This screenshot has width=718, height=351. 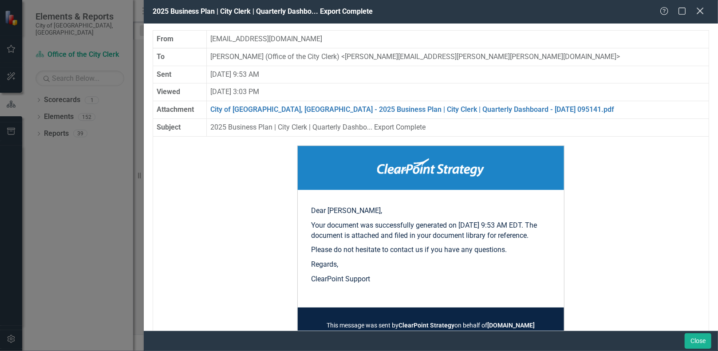 What do you see at coordinates (431, 265) in the screenshot?
I see `p: Regards,` at bounding box center [431, 265].